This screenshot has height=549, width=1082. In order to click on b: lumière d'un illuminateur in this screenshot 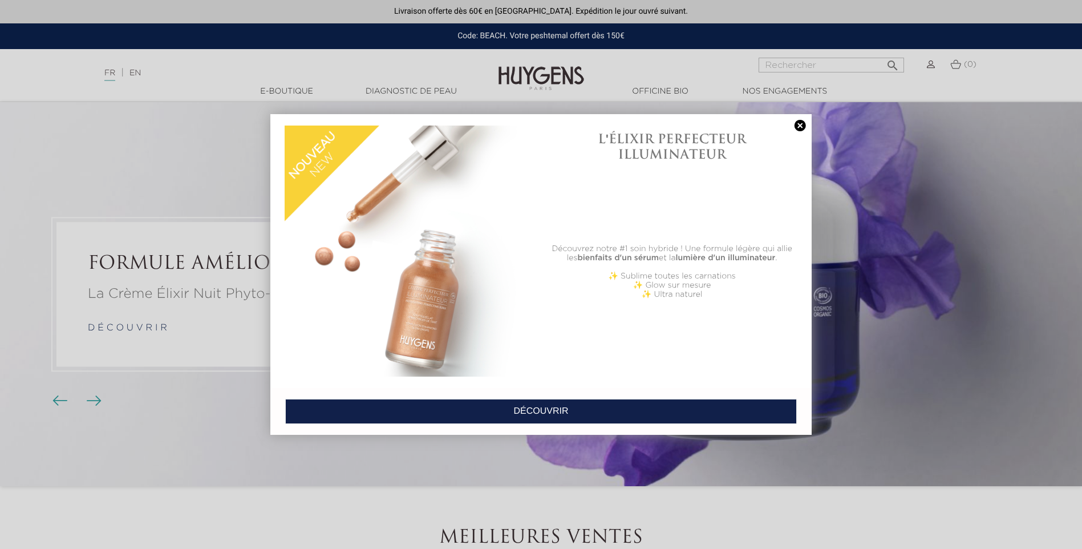, I will do `click(726, 258)`.